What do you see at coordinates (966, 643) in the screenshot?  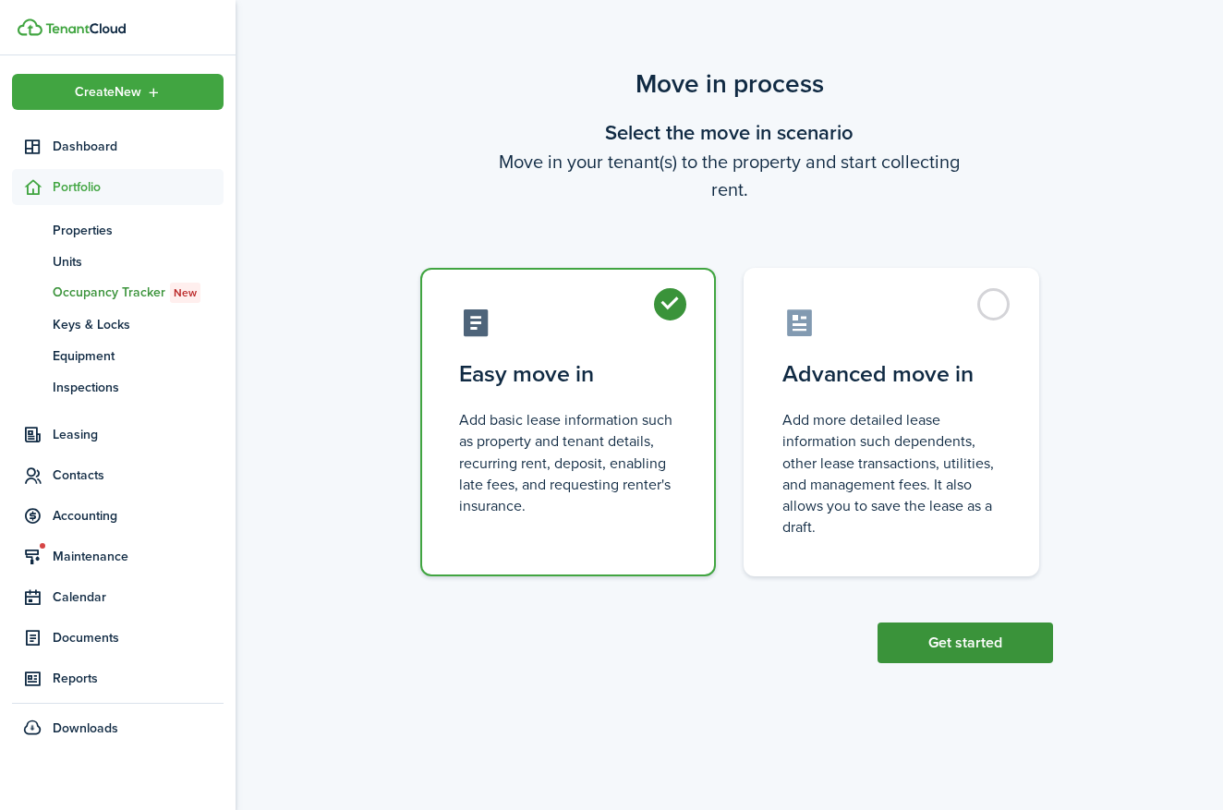 I see `button: Get started` at bounding box center [966, 643].